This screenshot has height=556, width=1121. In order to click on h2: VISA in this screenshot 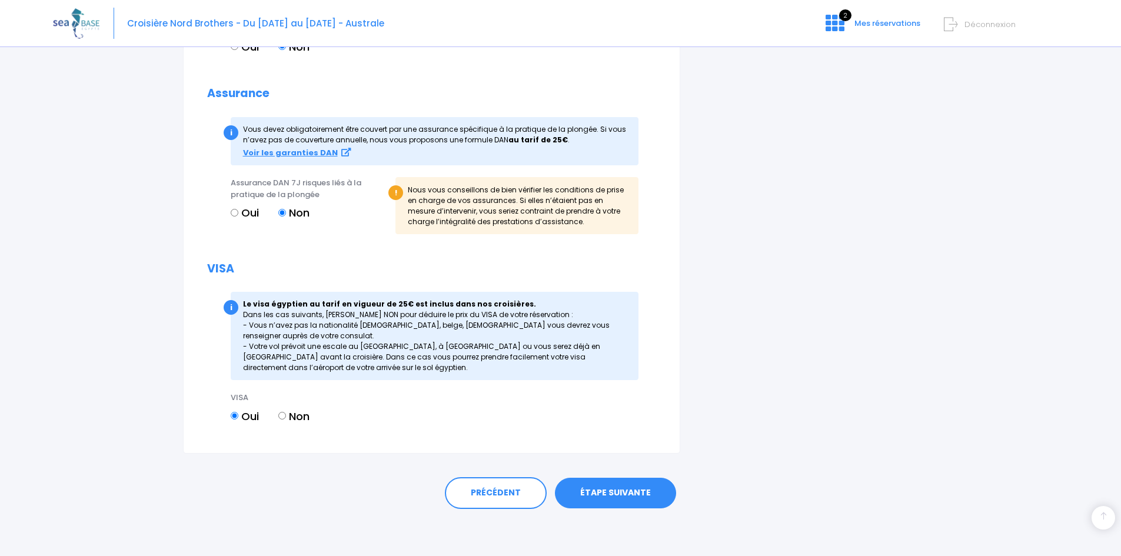, I will do `click(431, 269)`.